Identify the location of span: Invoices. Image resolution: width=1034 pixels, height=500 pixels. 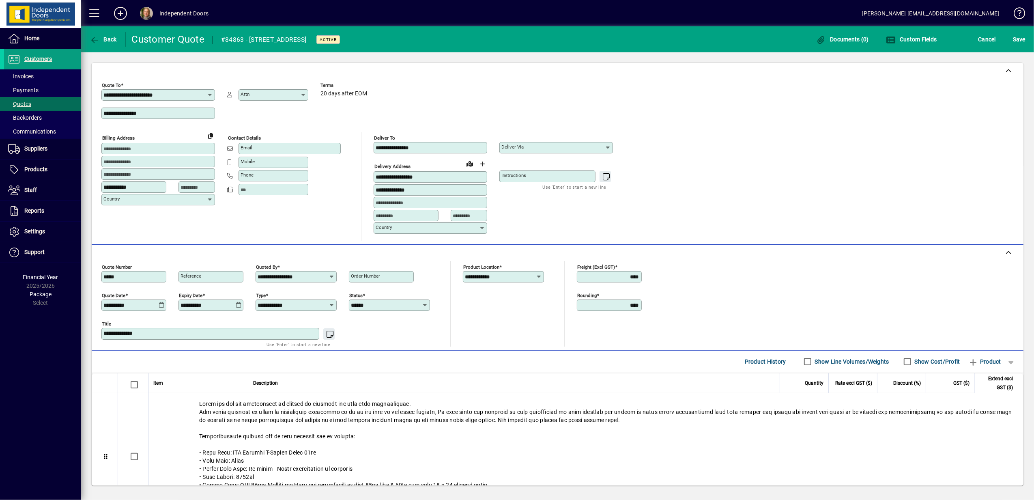
(21, 76).